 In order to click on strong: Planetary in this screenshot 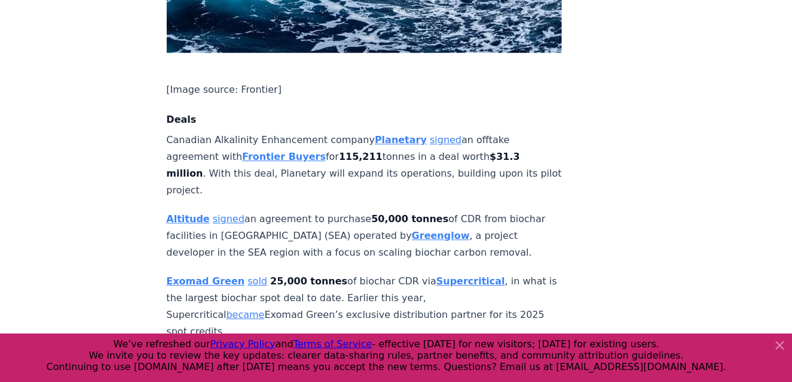, I will do `click(401, 139)`.